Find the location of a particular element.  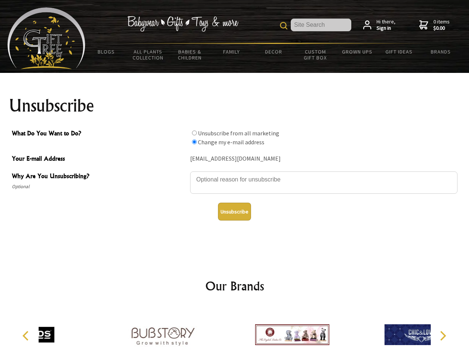

h1: Unsubscribe is located at coordinates (235, 105).